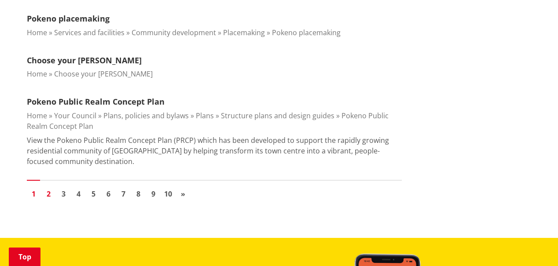  What do you see at coordinates (108, 194) in the screenshot?
I see `a: Go to page 6` at bounding box center [108, 194].